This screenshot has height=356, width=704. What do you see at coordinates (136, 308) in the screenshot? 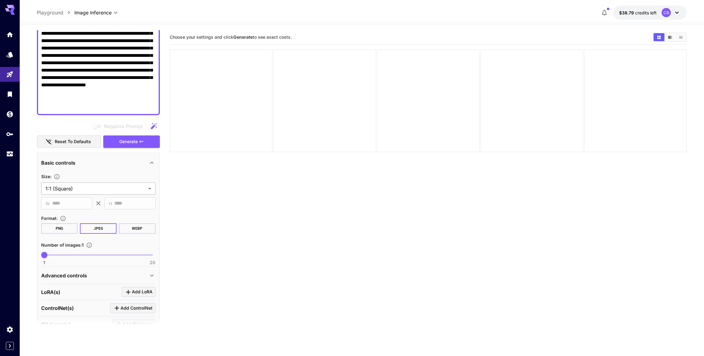
I see `span: Add ControlNet` at bounding box center [136, 308].